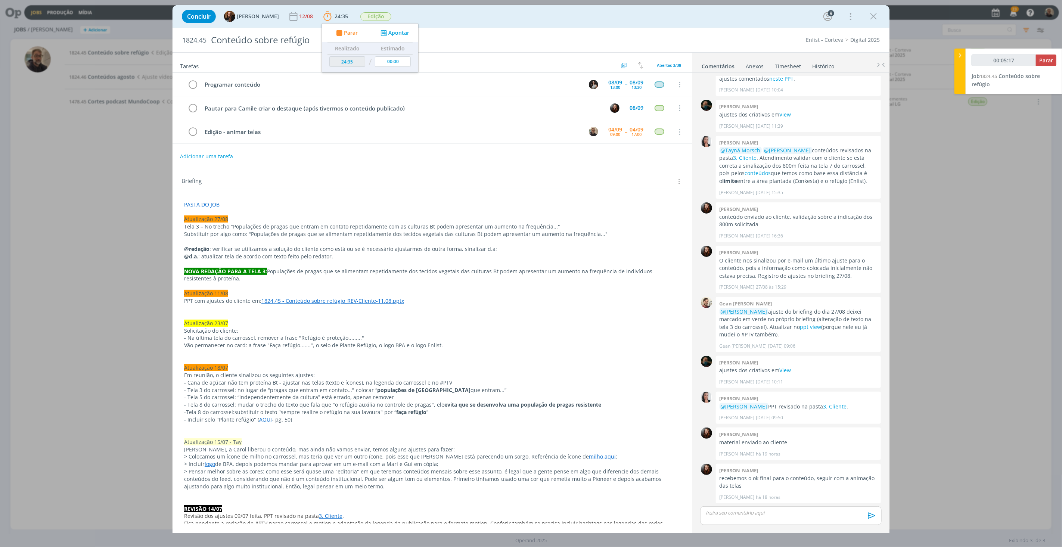  I want to click on button: Concluir, so click(199, 16).